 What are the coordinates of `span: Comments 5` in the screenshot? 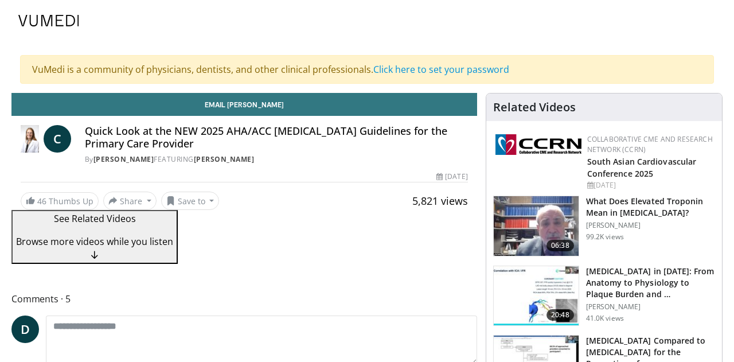 It's located at (244, 299).